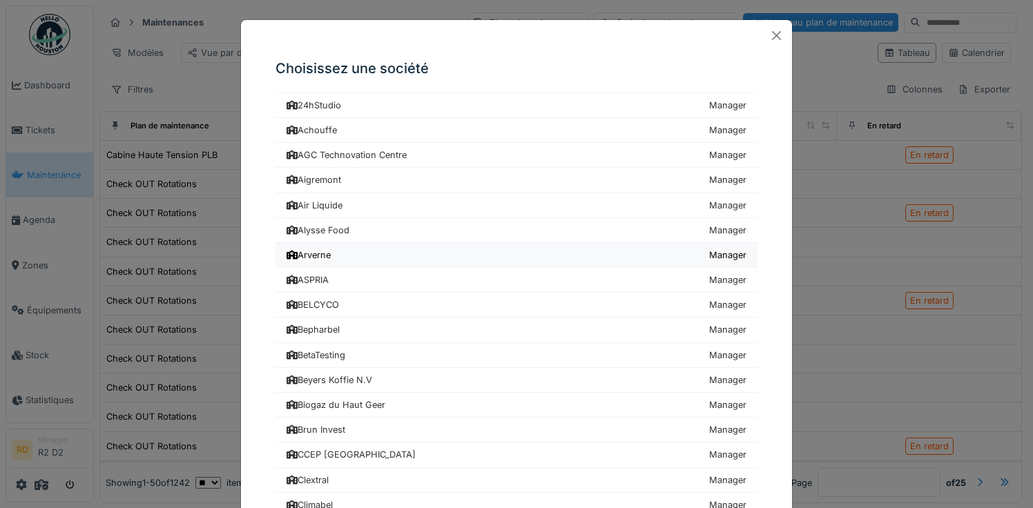  I want to click on div: ASPRIA, so click(307, 280).